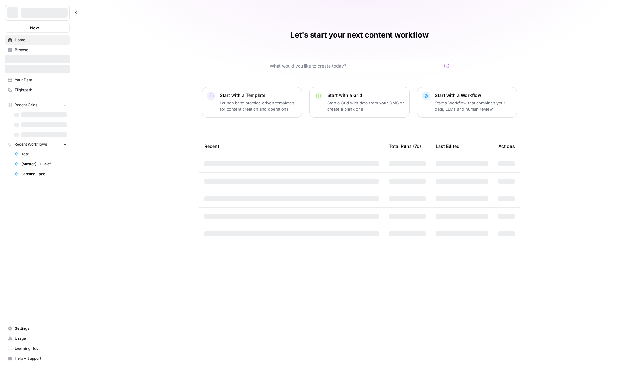 The image size is (644, 366). Describe the element at coordinates (506, 146) in the screenshot. I see `div: Actions` at that location.